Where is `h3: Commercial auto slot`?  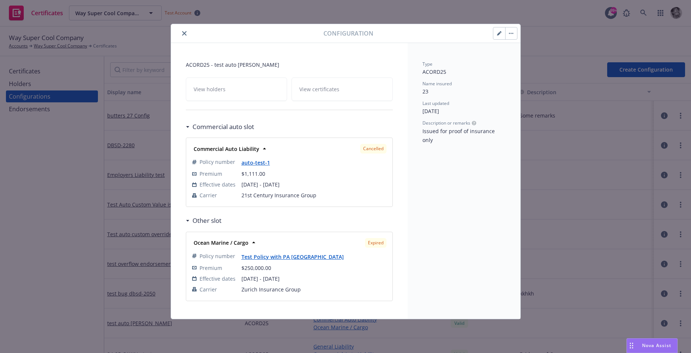
h3: Commercial auto slot is located at coordinates (223, 127).